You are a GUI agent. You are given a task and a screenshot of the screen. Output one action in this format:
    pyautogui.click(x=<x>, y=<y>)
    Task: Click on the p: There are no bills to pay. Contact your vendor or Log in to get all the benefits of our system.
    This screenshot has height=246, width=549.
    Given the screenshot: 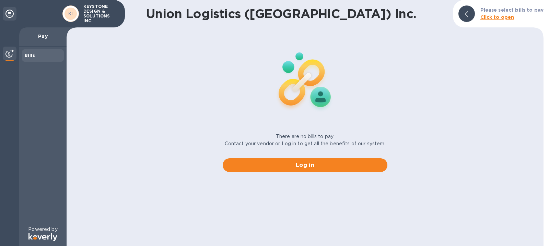 What is the action you would take?
    pyautogui.click(x=305, y=140)
    